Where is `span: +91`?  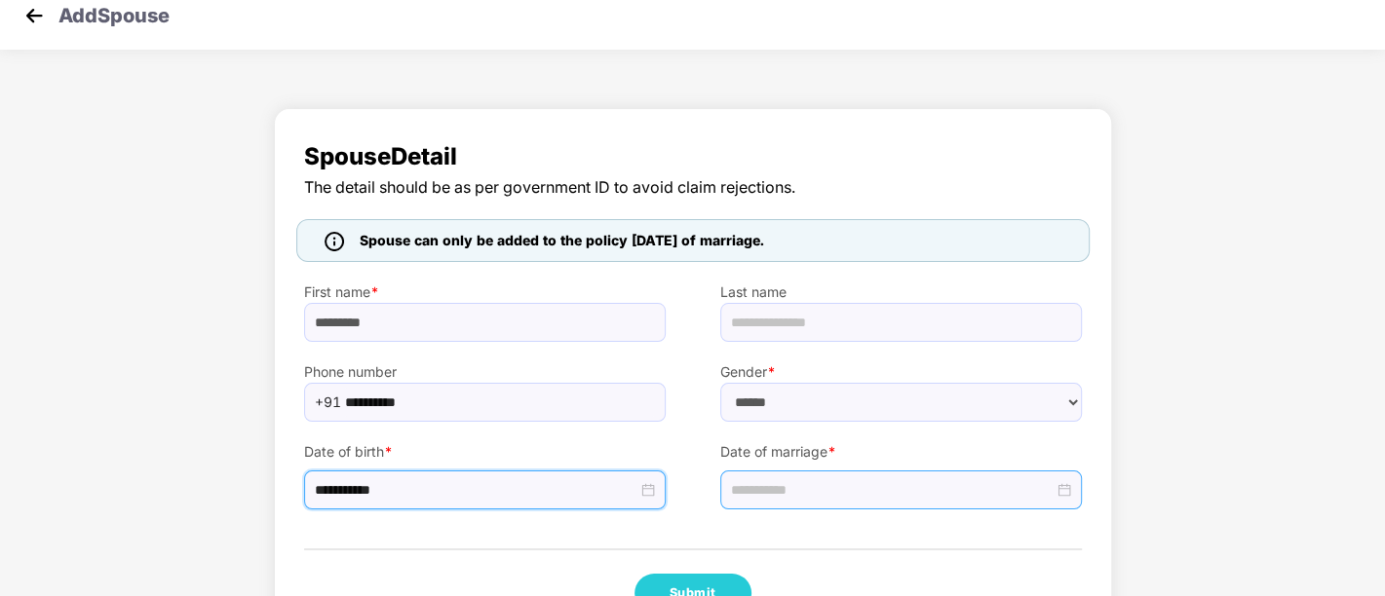 span: +91 is located at coordinates (327, 402).